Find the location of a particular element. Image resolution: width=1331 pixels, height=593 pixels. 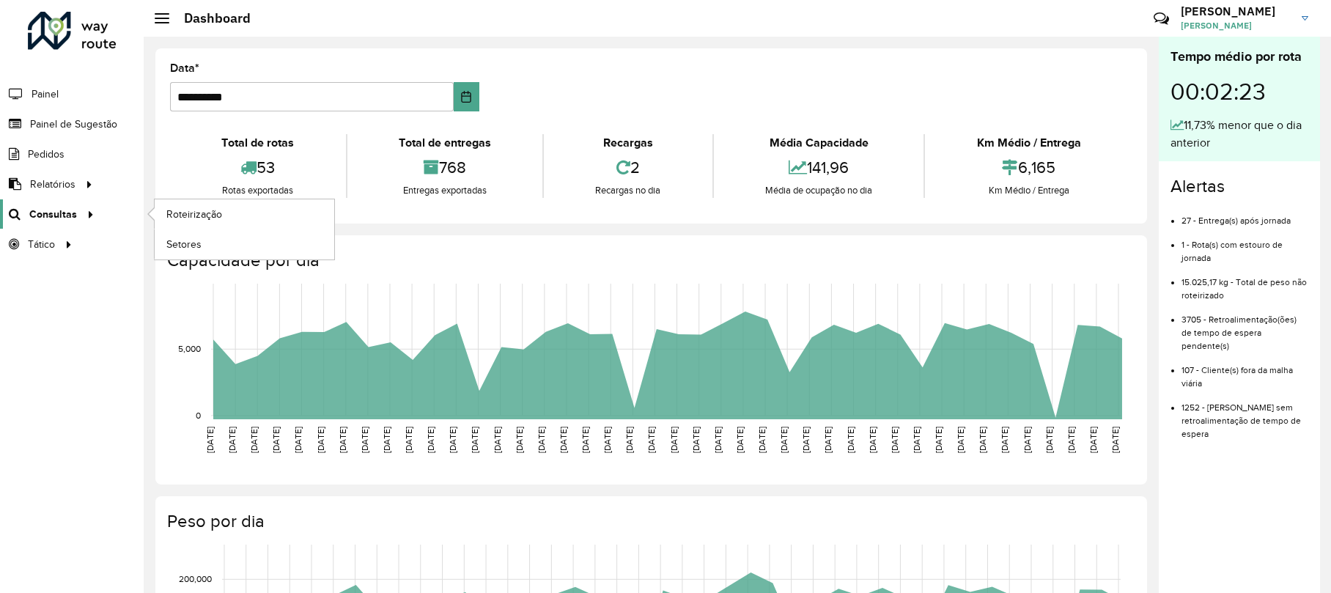

span: Setores is located at coordinates (184, 244).